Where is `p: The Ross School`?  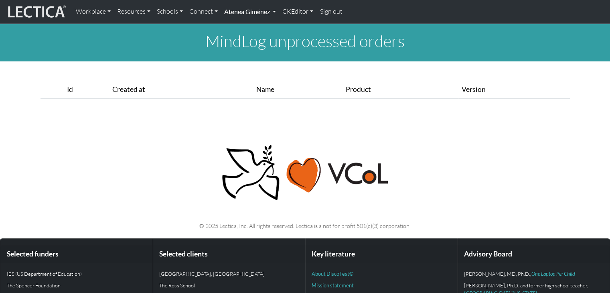 p: The Ross School is located at coordinates (229, 285).